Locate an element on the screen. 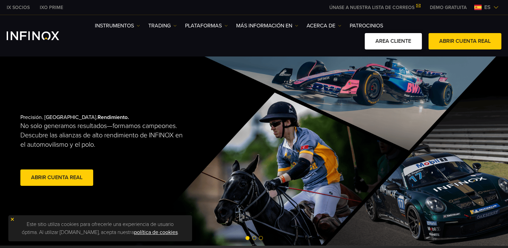  p: Este sitio utiliza cookies para ofrecerle una experiencia de usuario óptima. Al utilizar [DOMAIN_... is located at coordinates (100, 228).